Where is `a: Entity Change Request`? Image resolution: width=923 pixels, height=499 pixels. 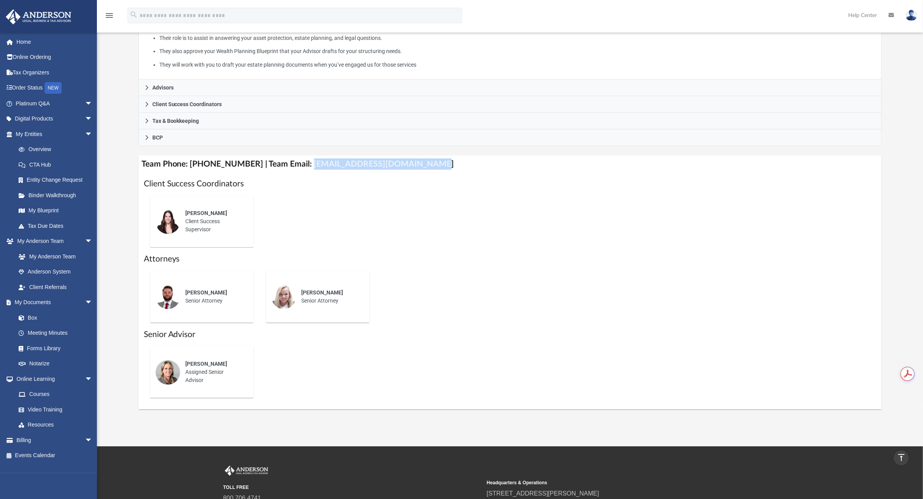
a: Entity Change Request is located at coordinates (57, 180).